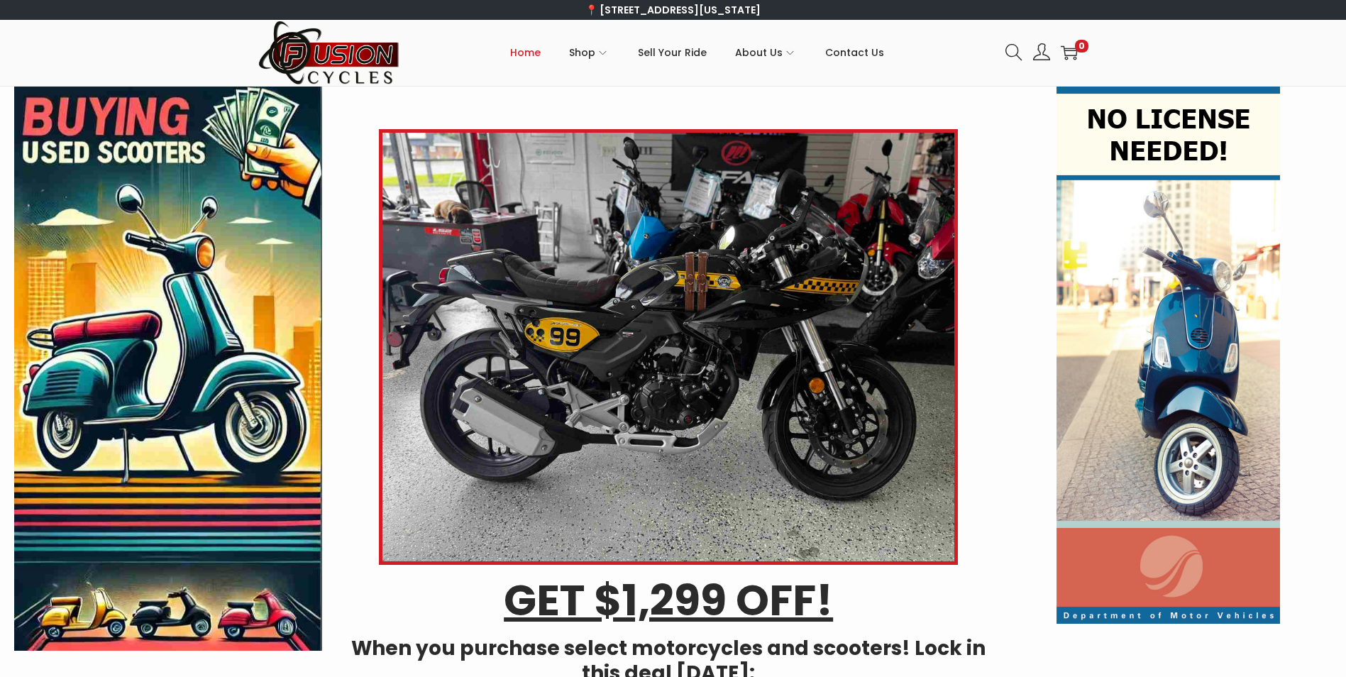  What do you see at coordinates (589, 53) in the screenshot?
I see `a: Shop` at bounding box center [589, 53].